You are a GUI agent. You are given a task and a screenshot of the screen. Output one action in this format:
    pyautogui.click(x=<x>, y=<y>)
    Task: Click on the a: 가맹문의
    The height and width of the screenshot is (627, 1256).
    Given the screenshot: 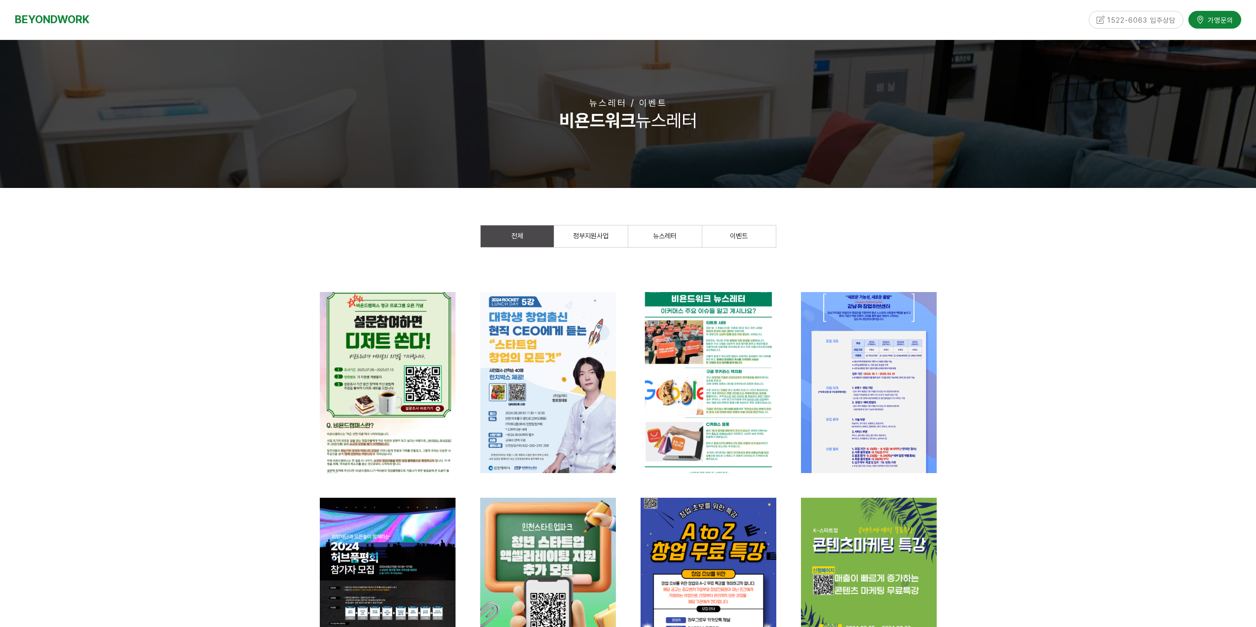 What is the action you would take?
    pyautogui.click(x=1215, y=17)
    